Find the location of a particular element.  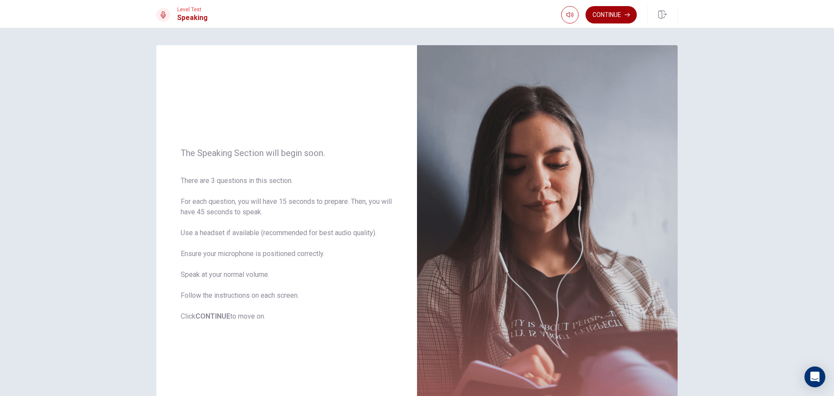

button: Continue is located at coordinates (611, 15).